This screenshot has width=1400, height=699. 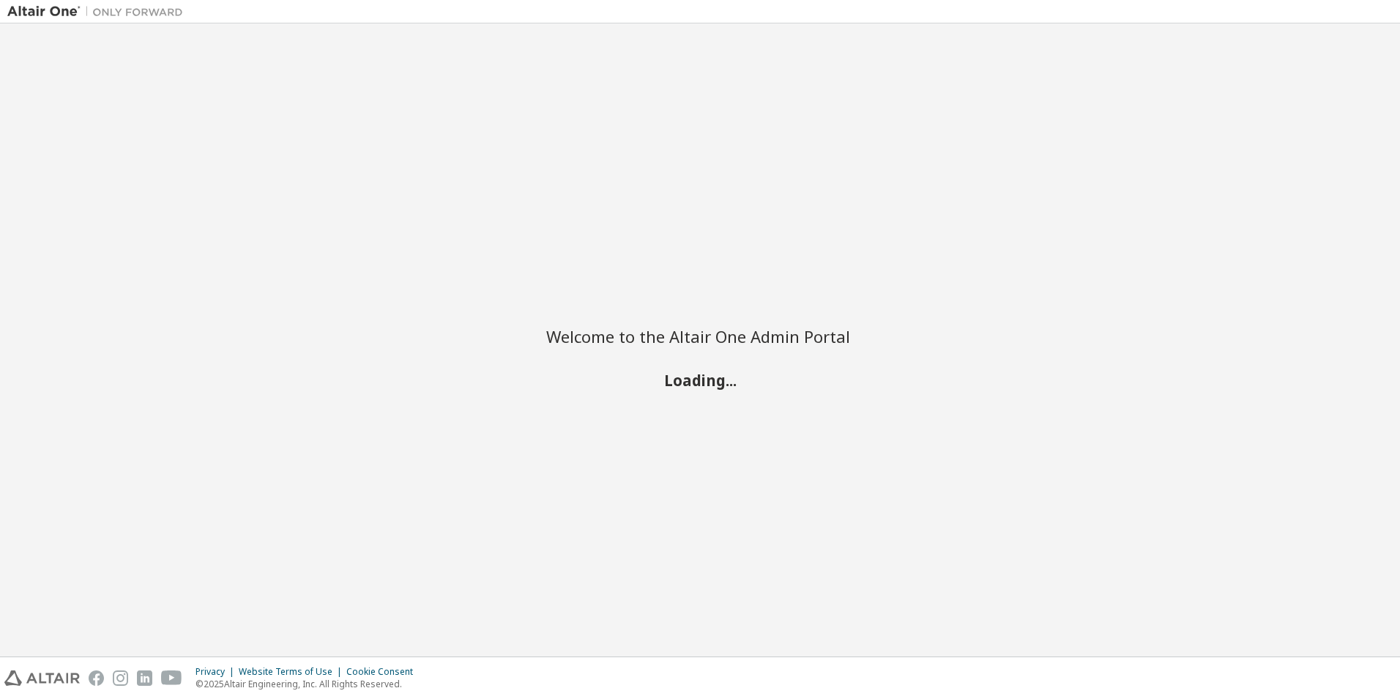 What do you see at coordinates (217, 671) in the screenshot?
I see `div: Privacy` at bounding box center [217, 671].